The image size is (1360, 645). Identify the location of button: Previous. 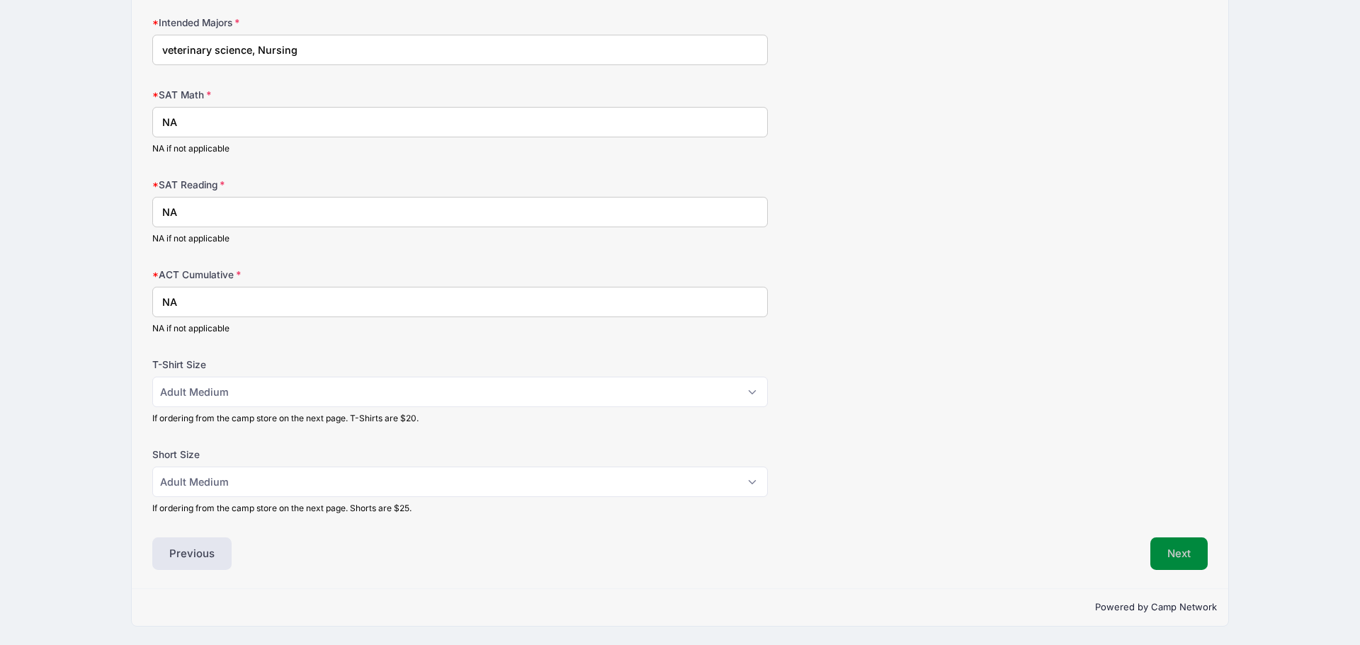
(192, 554).